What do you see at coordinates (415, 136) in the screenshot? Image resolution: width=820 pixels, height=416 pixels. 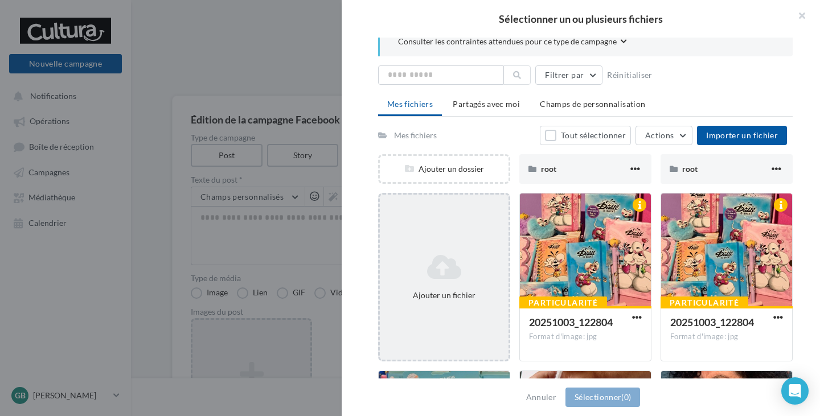 I see `div: Mes fichiers` at bounding box center [415, 136].